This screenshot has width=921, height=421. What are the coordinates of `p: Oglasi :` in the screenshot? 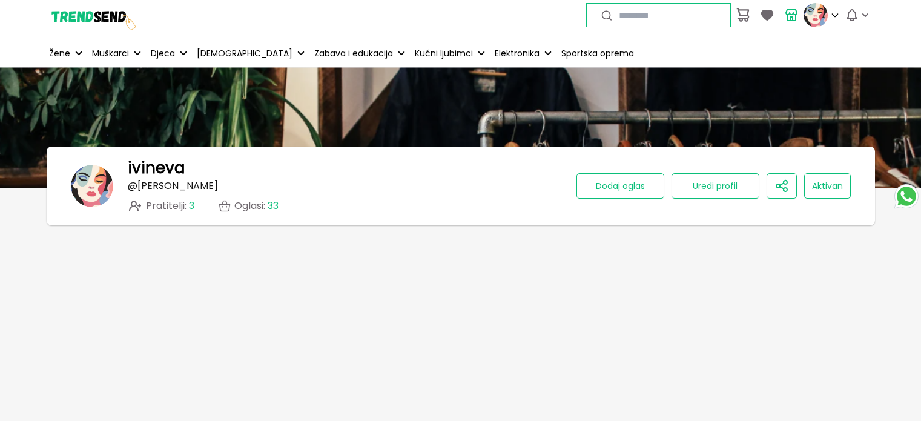 It's located at (256, 206).